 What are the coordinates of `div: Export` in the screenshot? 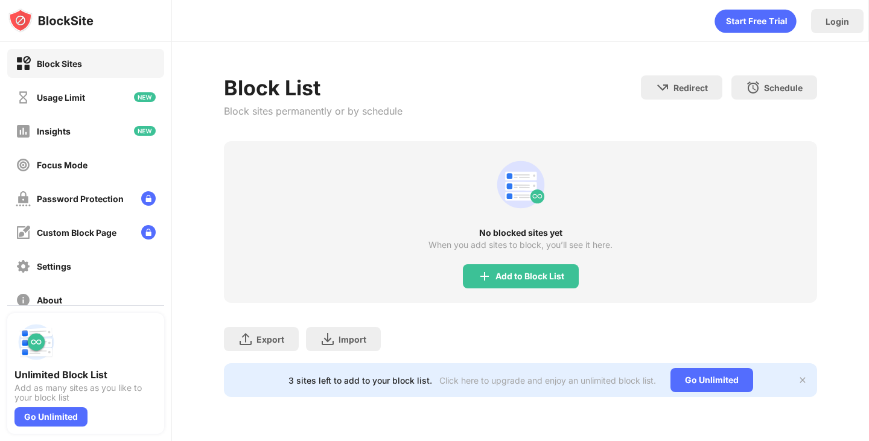 It's located at (270, 339).